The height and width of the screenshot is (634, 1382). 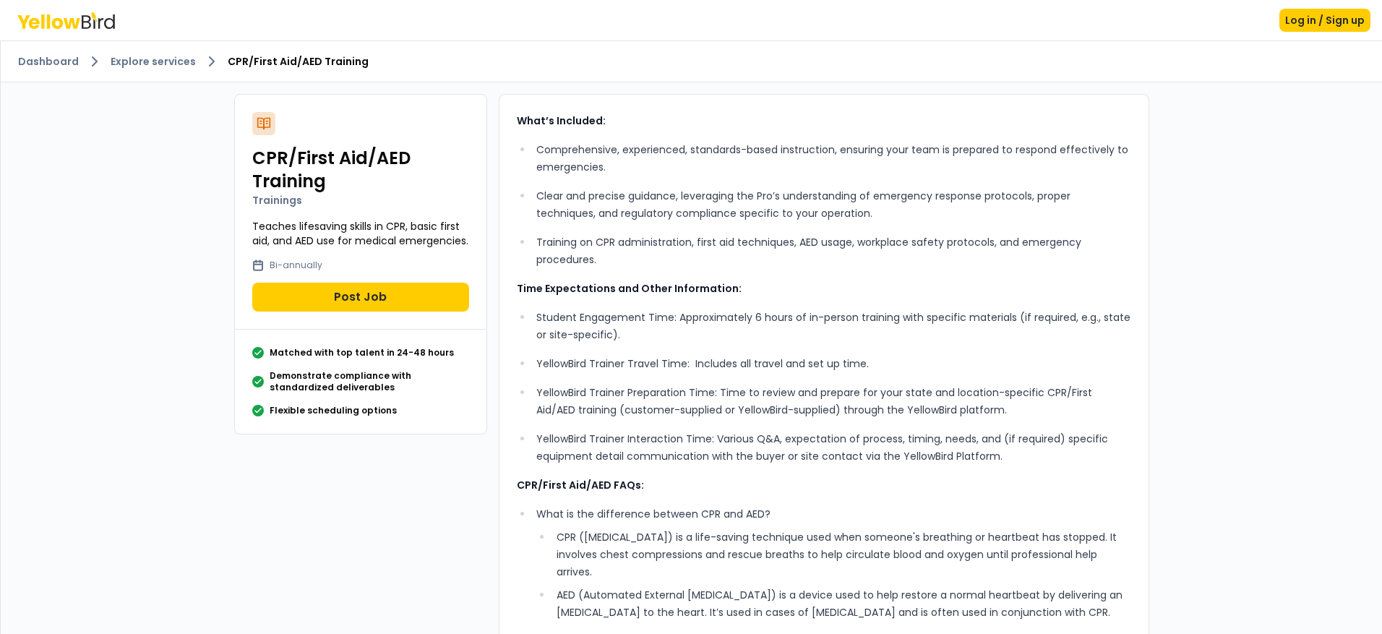 I want to click on nav: breadcrumb, so click(x=691, y=61).